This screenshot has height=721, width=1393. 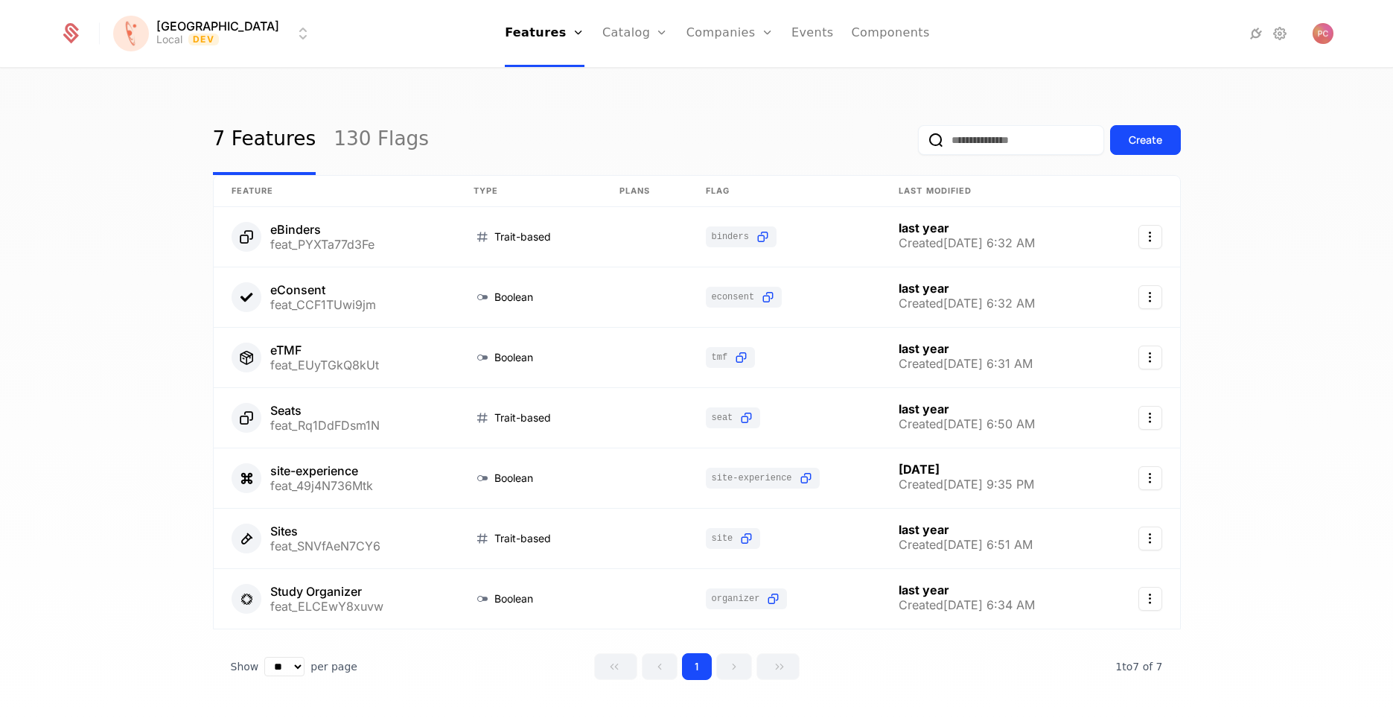 What do you see at coordinates (381, 140) in the screenshot?
I see `a: 130 Flags` at bounding box center [381, 140].